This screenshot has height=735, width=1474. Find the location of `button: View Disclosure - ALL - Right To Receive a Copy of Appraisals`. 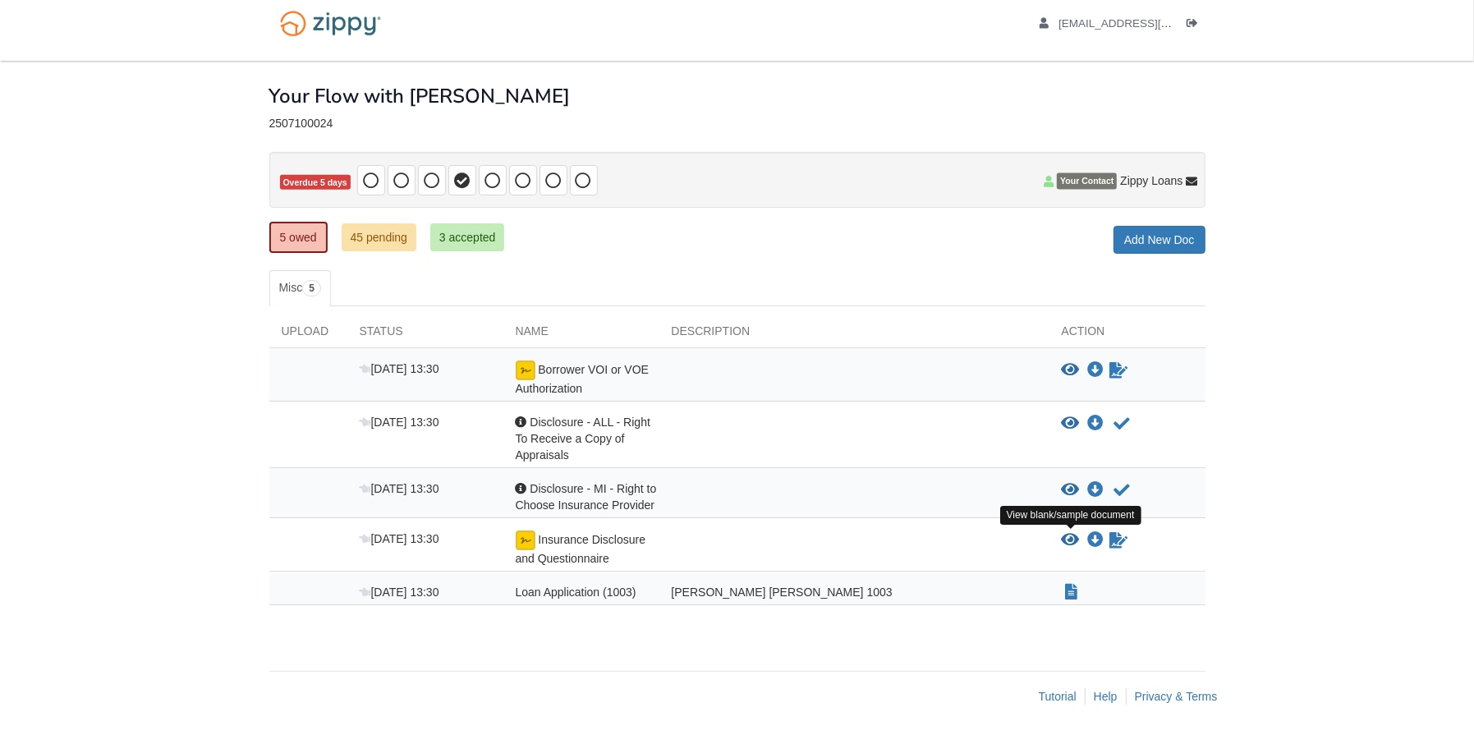

button: View Disclosure - ALL - Right To Receive a Copy of Appraisals is located at coordinates (1071, 424).